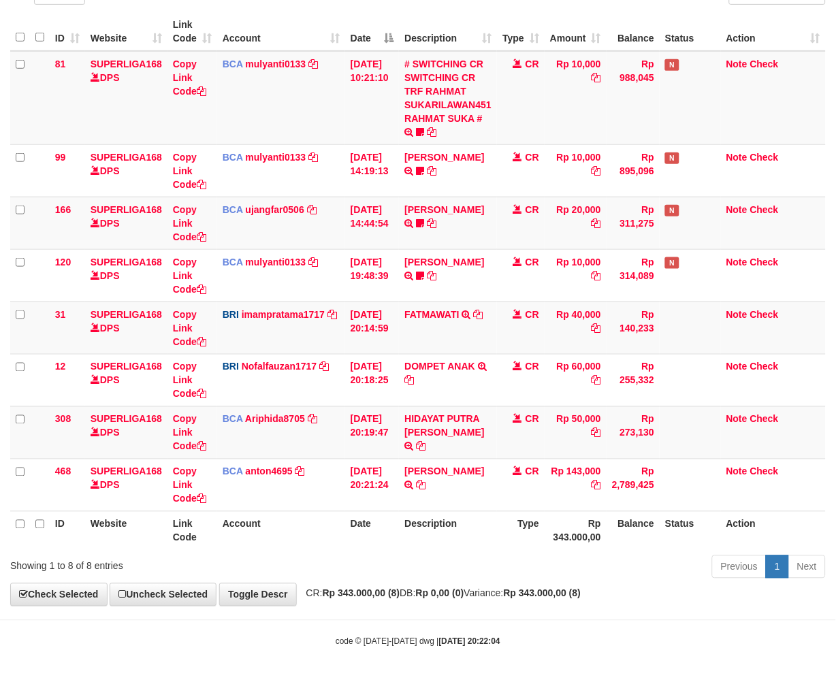 The height and width of the screenshot is (682, 836). I want to click on a: Uncheck Selected, so click(163, 595).